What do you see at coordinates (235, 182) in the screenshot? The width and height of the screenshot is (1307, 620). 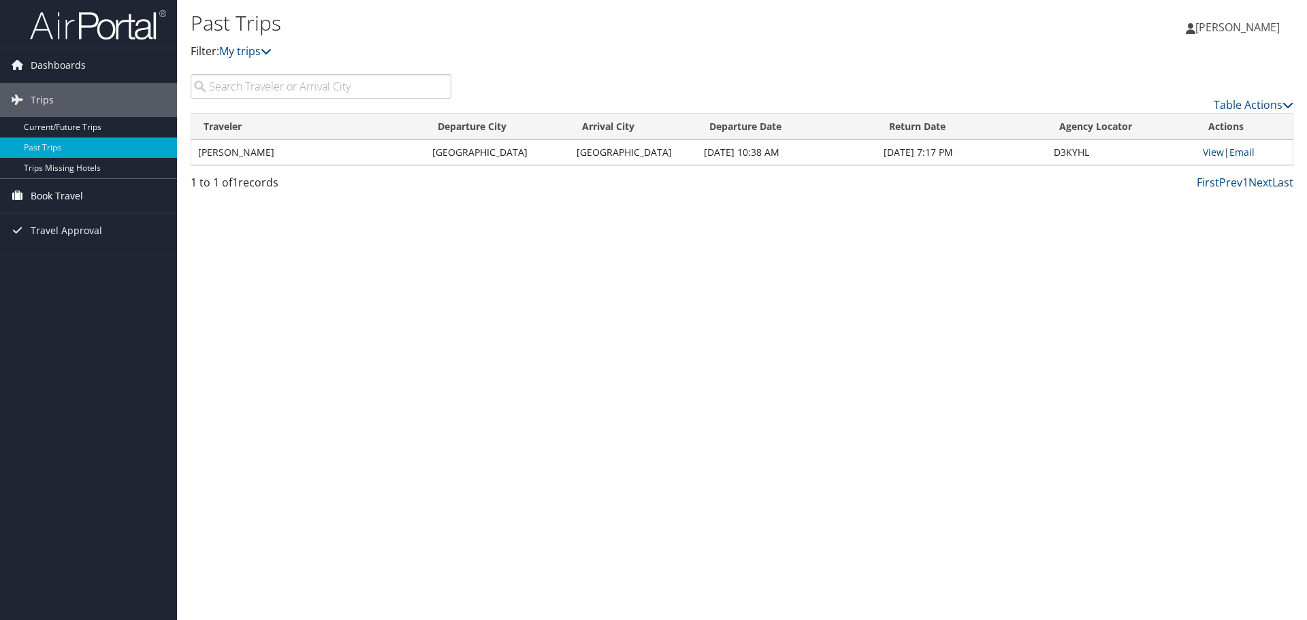 I see `span: 1` at bounding box center [235, 182].